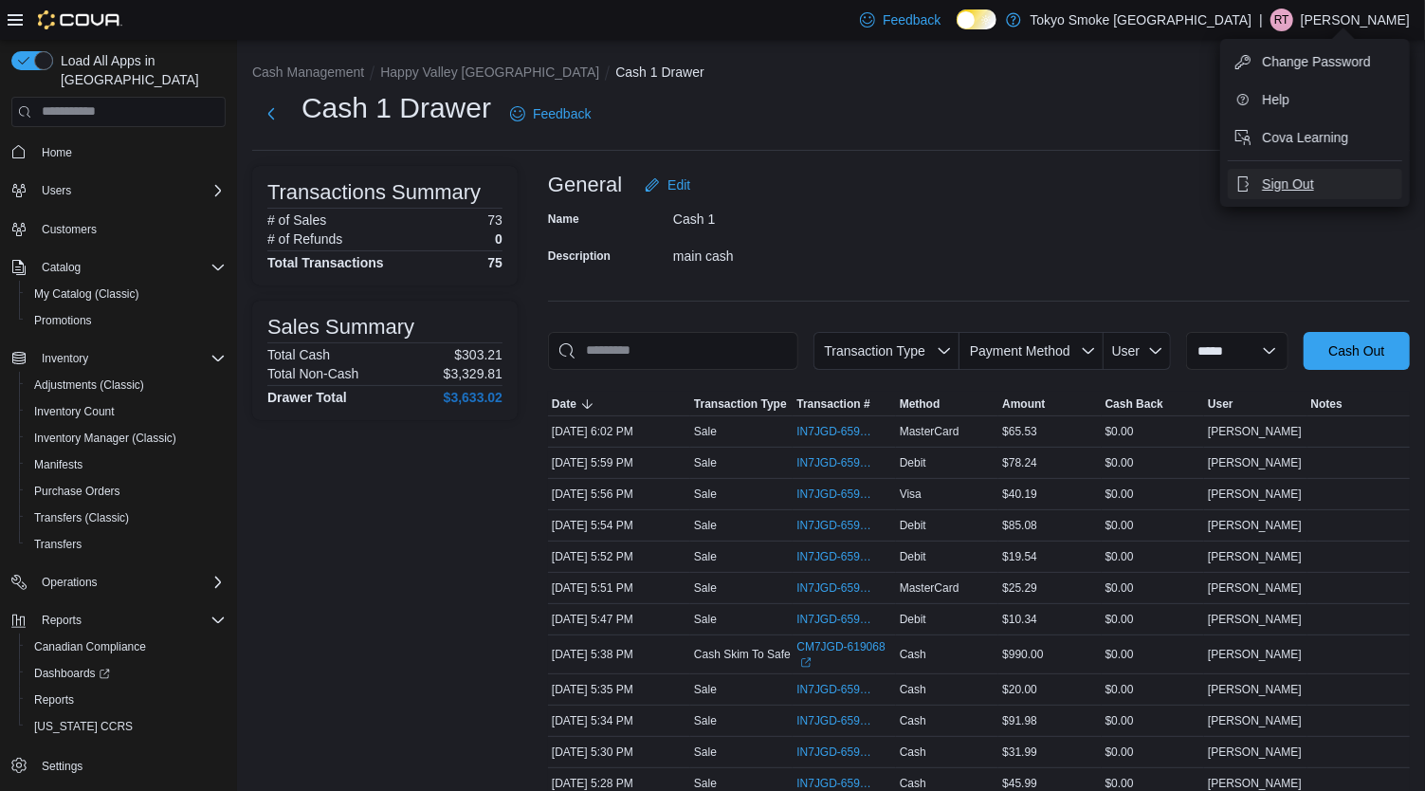  What do you see at coordinates (126, 385) in the screenshot?
I see `button: Adjustments (Classic)` at bounding box center [126, 385].